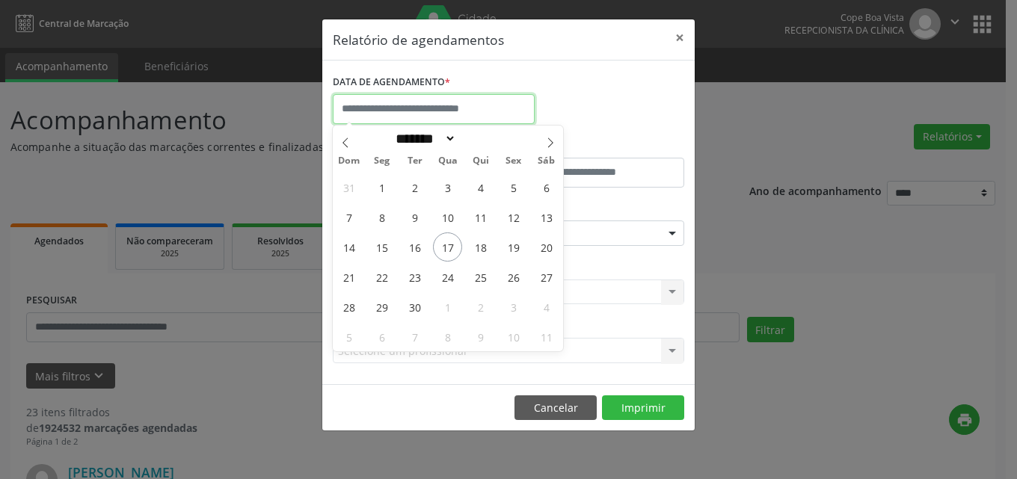 This screenshot has height=479, width=1017. What do you see at coordinates (447, 247) in the screenshot?
I see `span: Setembro 17, 2025` at bounding box center [447, 247].